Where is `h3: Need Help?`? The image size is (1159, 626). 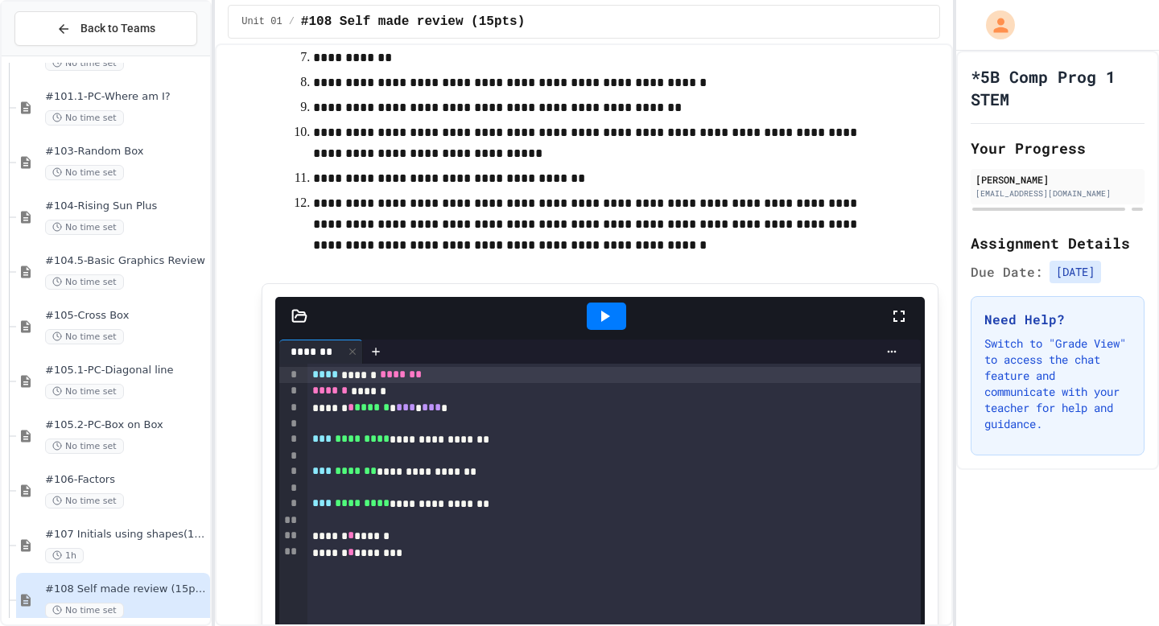 h3: Need Help? is located at coordinates (1058, 320).